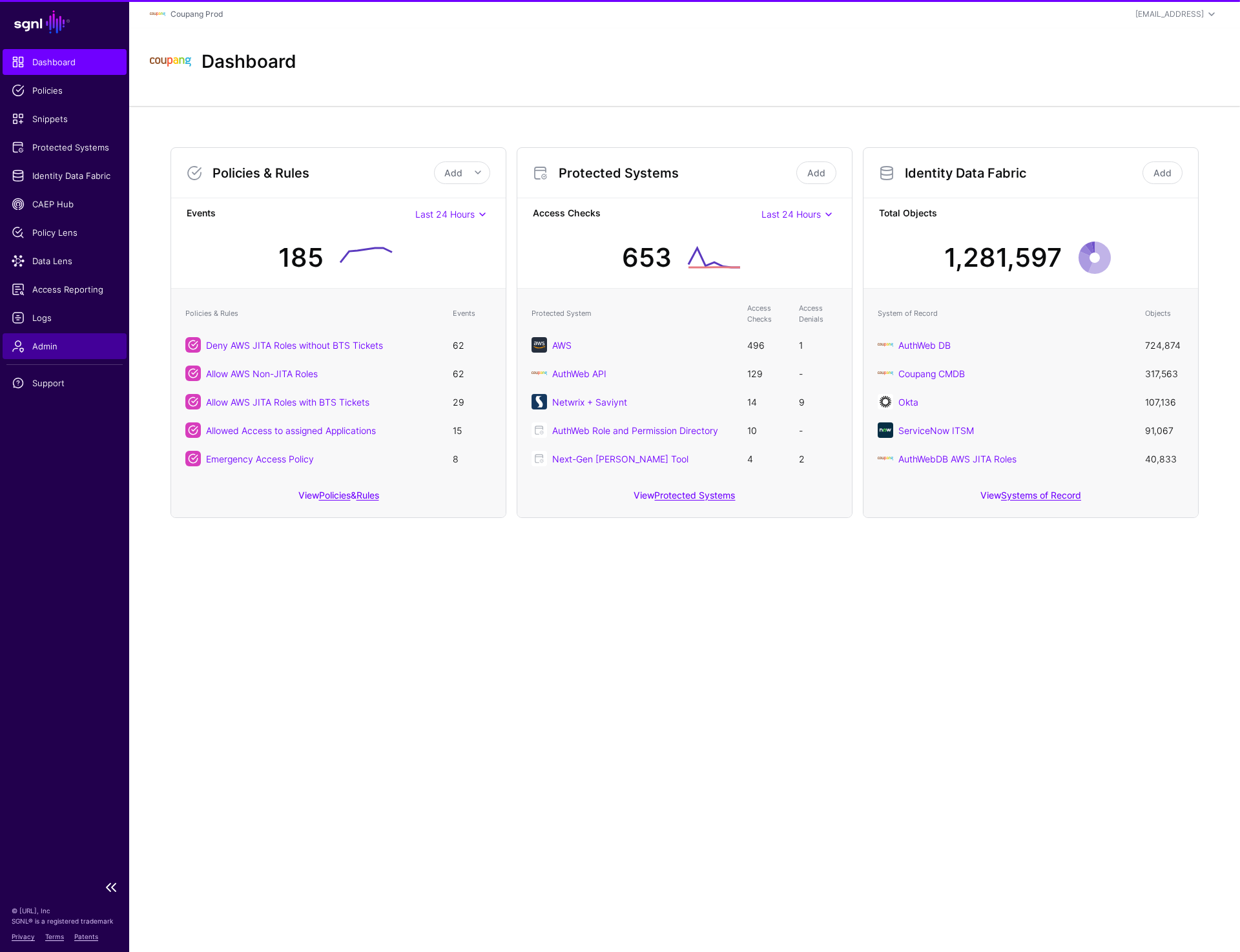 The image size is (1240, 952). I want to click on td: 29, so click(472, 402).